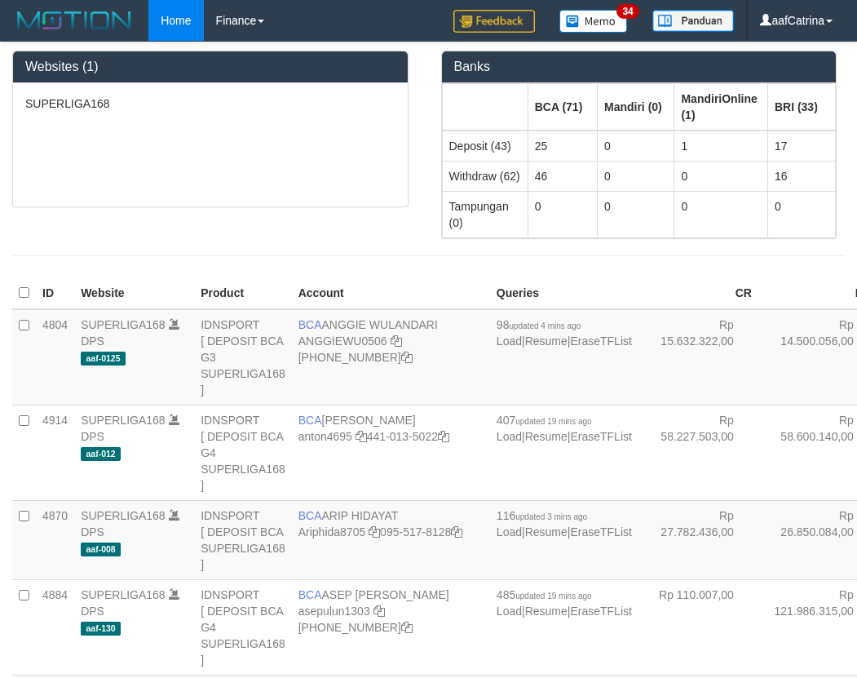 The width and height of the screenshot is (857, 678). What do you see at coordinates (74, 20) in the screenshot?
I see `img: MOTION_logo.png` at bounding box center [74, 20].